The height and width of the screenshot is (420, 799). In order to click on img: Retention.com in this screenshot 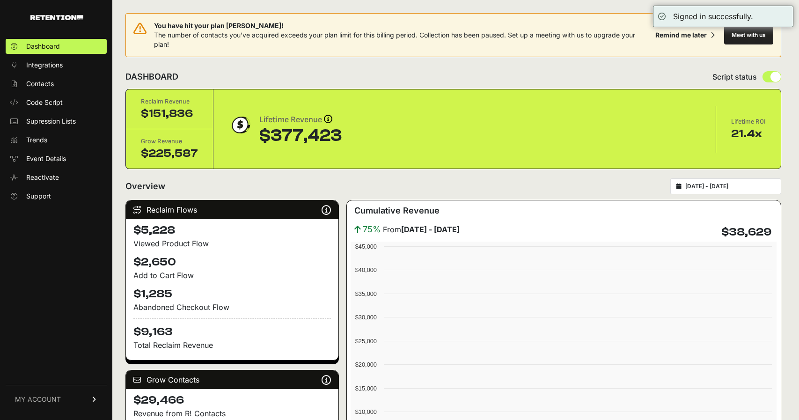, I will do `click(57, 17)`.